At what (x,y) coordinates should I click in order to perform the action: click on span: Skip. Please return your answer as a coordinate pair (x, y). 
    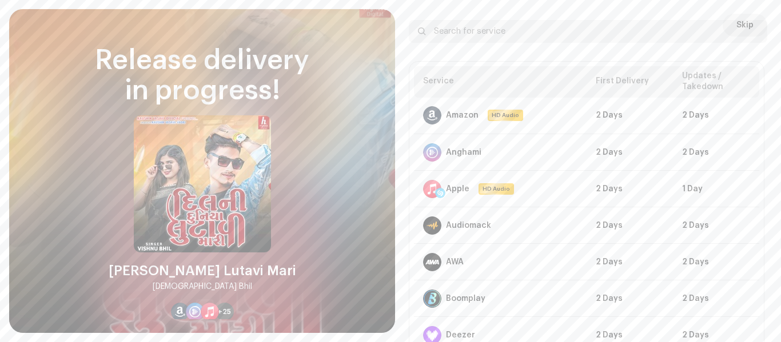
    Looking at the image, I should click on (745, 25).